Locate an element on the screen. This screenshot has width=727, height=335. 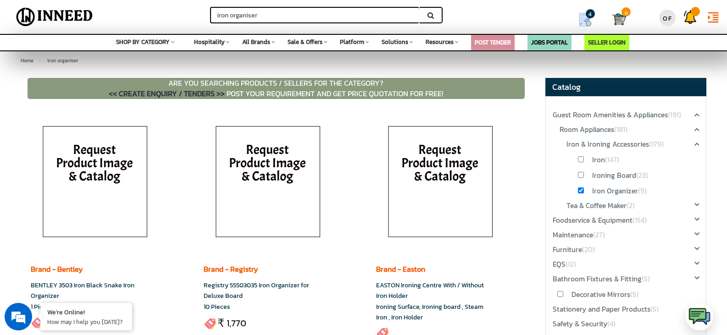
span: Stationery and Paper Products is located at coordinates (605, 309).